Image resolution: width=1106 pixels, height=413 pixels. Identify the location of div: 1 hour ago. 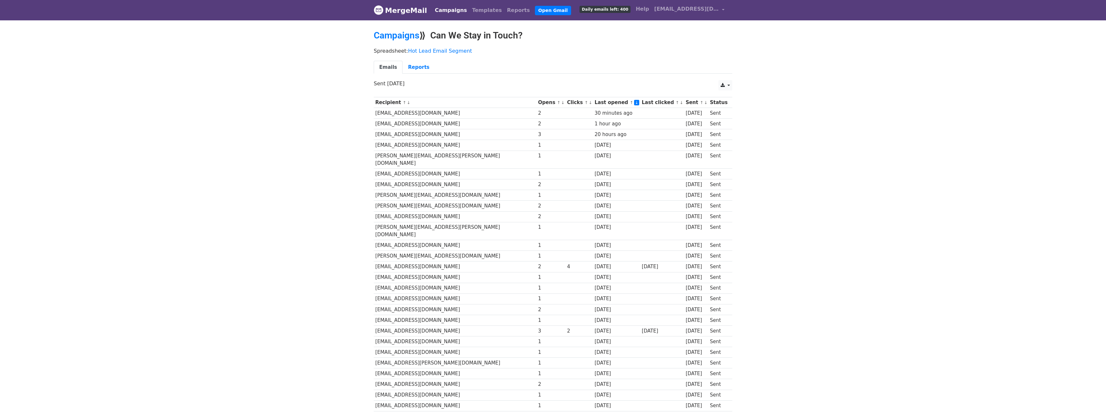
(617, 124).